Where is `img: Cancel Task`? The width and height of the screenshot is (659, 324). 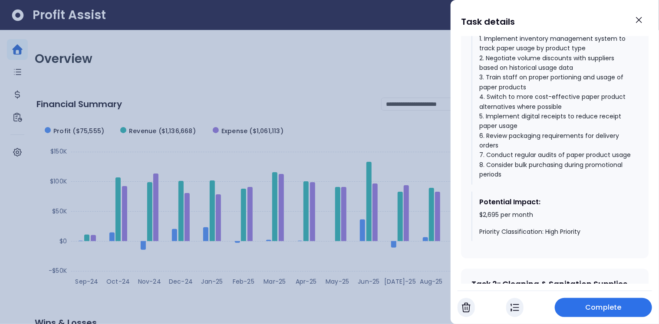 img: Cancel Task is located at coordinates (466, 308).